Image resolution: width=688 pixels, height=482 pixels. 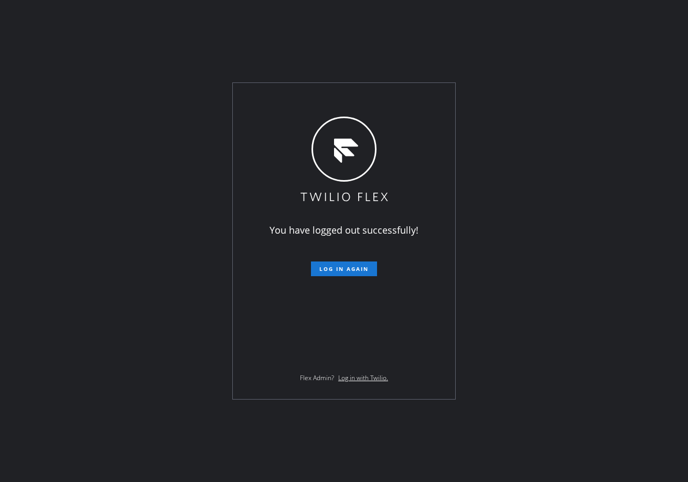 What do you see at coordinates (317, 377) in the screenshot?
I see `span: Flex Admin?` at bounding box center [317, 377].